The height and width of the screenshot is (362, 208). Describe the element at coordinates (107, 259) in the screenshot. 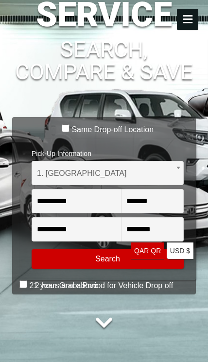

I see `button: Modify Search` at that location.